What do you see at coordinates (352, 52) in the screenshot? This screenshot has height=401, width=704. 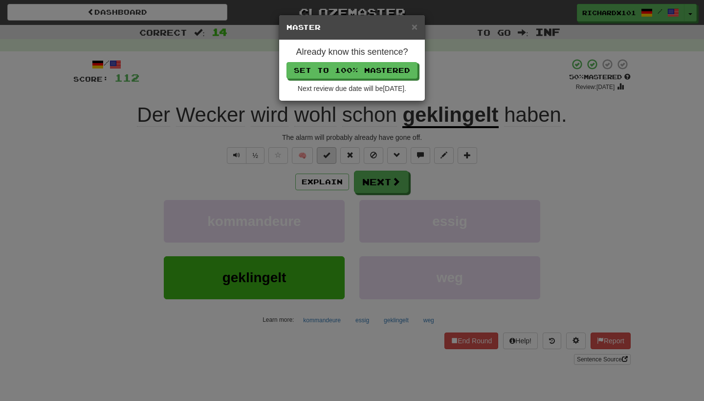 I see `h4: Already know this sentence?` at bounding box center [352, 52].